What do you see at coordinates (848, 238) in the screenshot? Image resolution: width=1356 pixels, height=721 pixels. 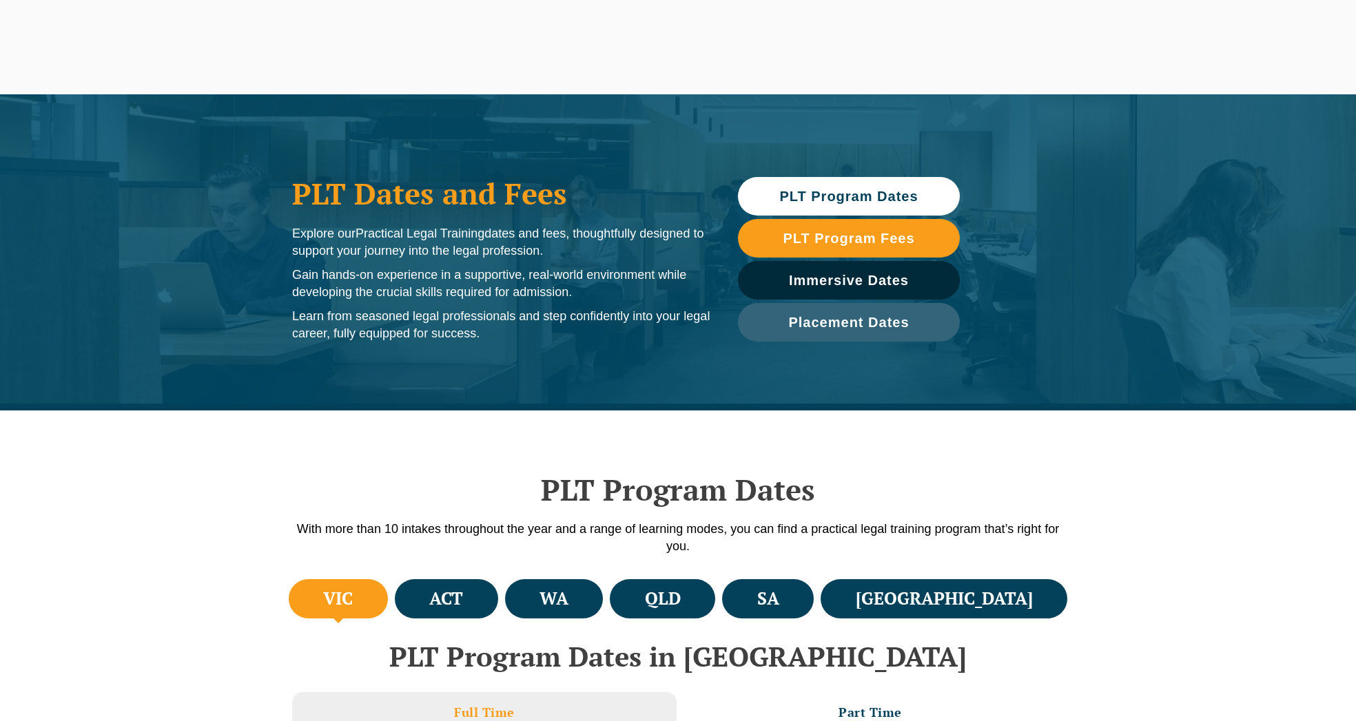 I see `span: PLT Program Fees` at bounding box center [848, 238].